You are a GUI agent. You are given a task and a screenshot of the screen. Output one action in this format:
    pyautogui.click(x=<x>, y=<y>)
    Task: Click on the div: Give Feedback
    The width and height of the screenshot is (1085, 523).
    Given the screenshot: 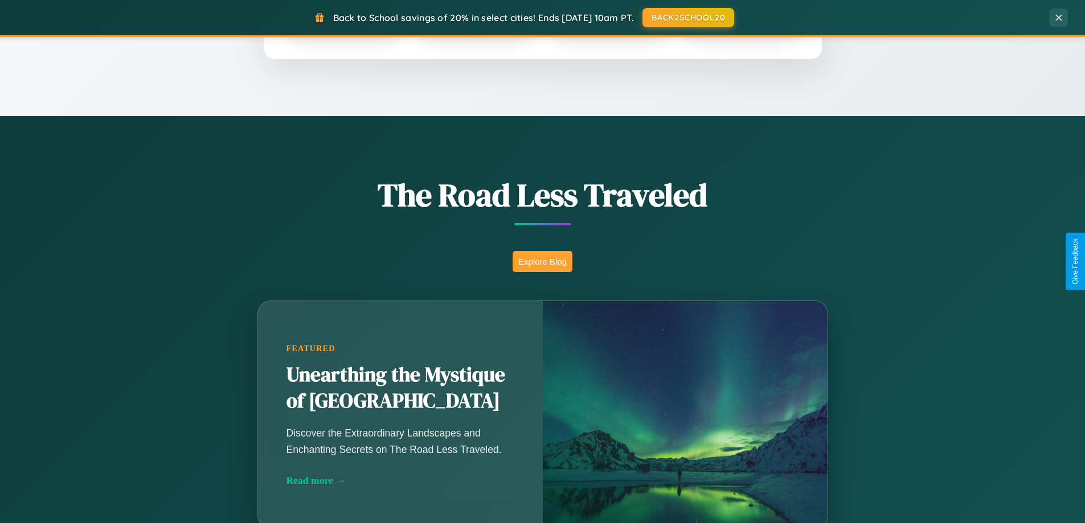 What is the action you would take?
    pyautogui.click(x=1075, y=261)
    